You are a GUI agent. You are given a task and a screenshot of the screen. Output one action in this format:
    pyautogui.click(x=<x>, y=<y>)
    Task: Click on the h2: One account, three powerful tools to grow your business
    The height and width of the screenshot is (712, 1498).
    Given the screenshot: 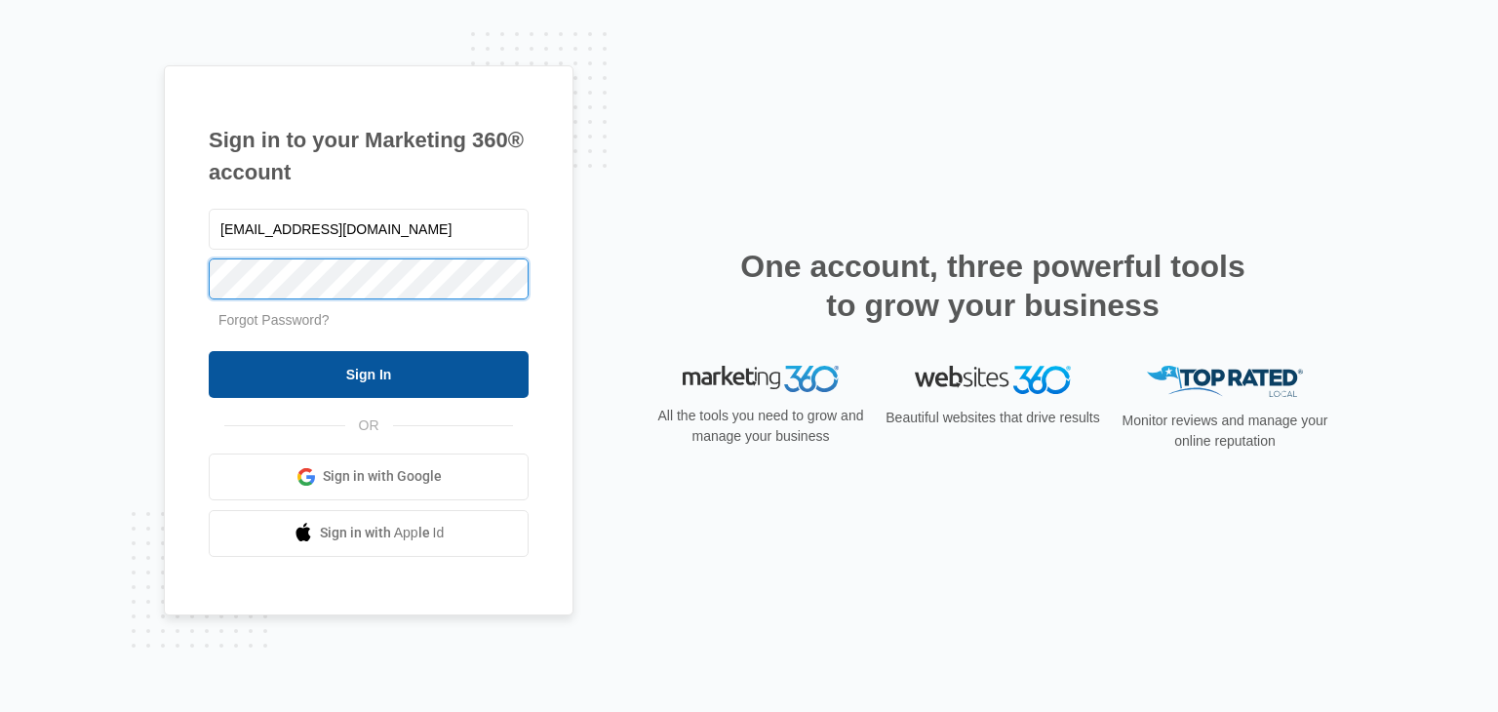 What is the action you would take?
    pyautogui.click(x=993, y=286)
    